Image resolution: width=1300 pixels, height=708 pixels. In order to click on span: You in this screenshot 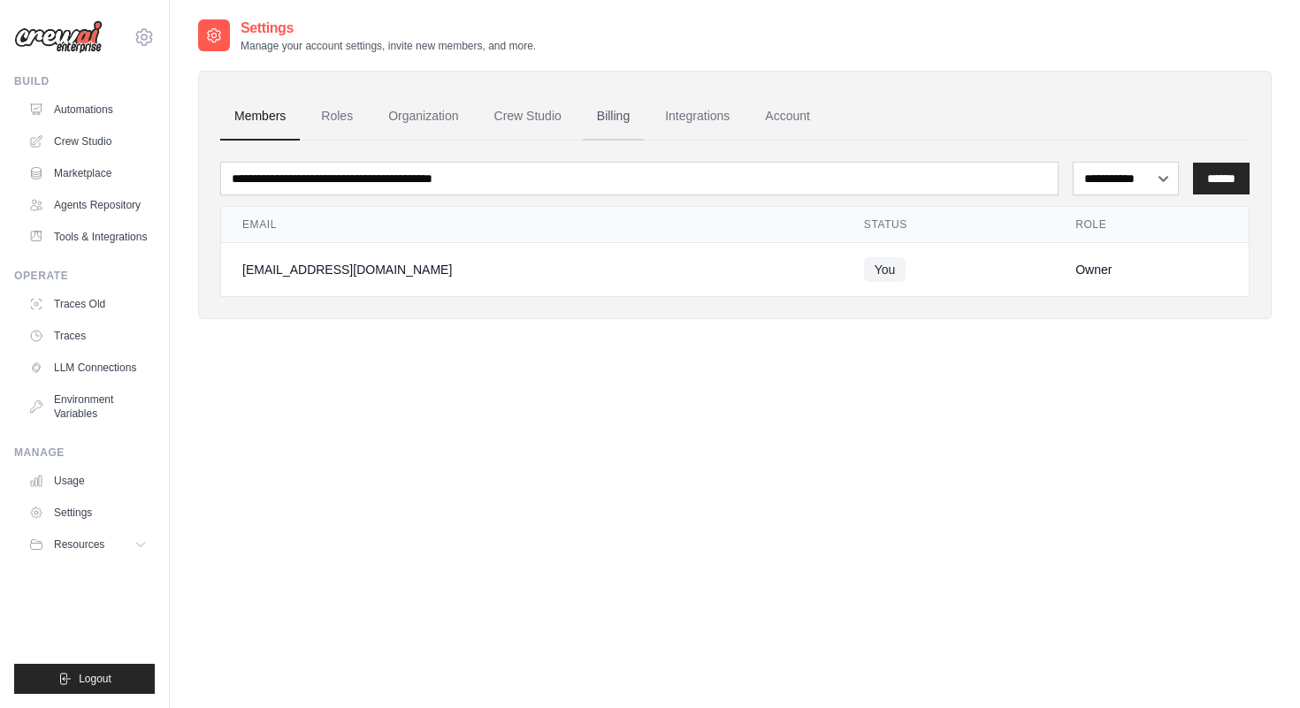, I will do `click(885, 270)`.